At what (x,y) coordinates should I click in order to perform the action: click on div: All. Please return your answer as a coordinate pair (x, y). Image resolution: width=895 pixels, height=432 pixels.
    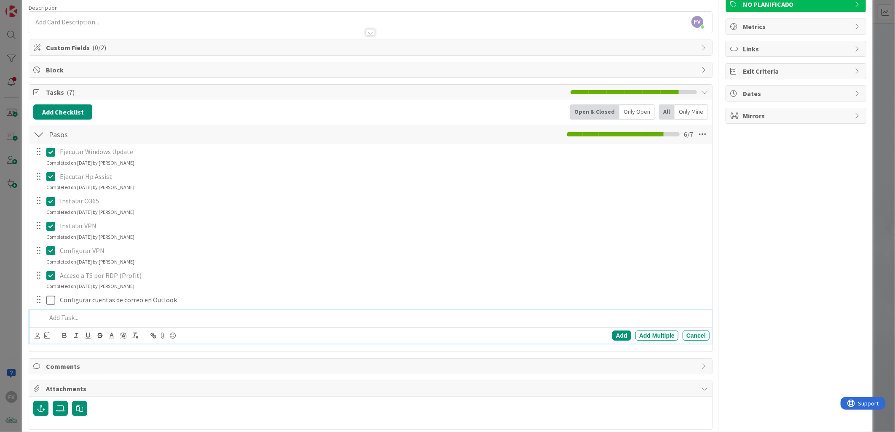
    Looking at the image, I should click on (666, 112).